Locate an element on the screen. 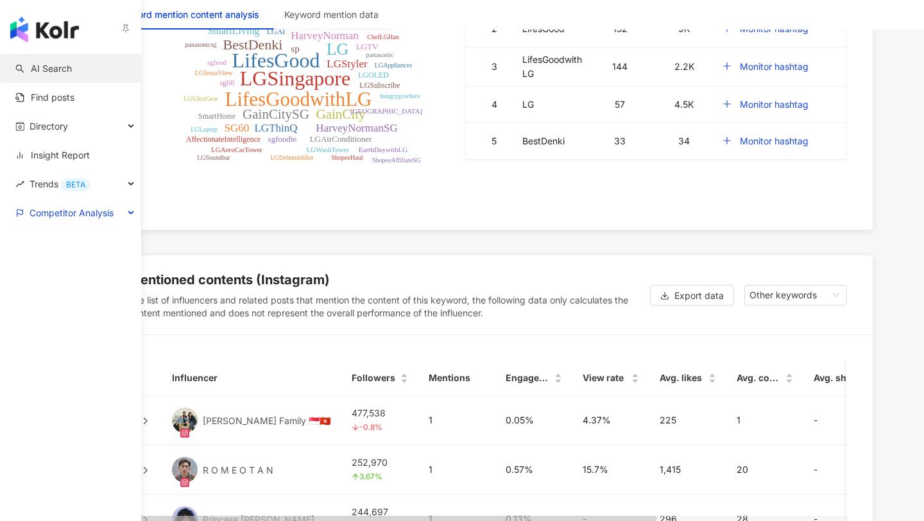 The height and width of the screenshot is (521, 924). tspan: HarveyNorman is located at coordinates (325, 35).